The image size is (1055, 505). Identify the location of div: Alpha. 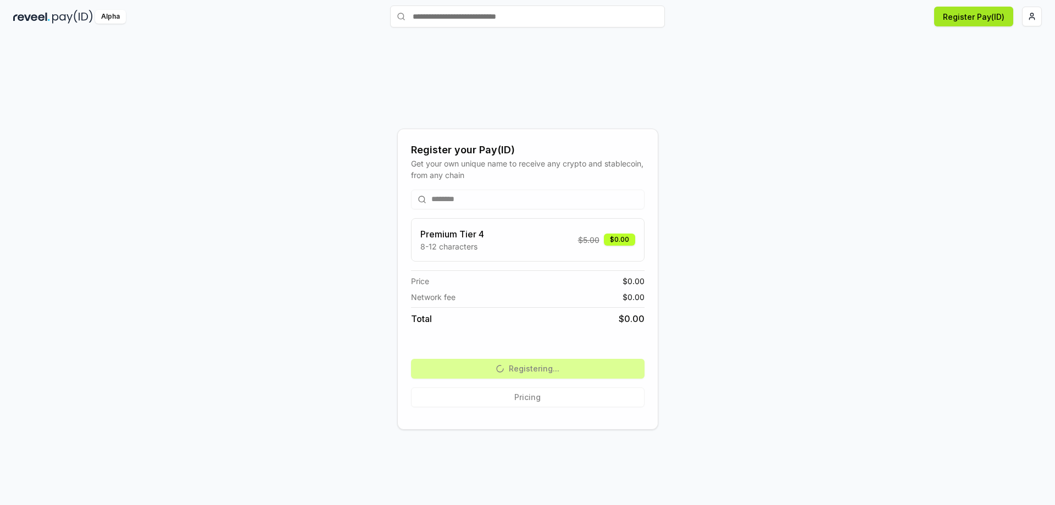
(110, 16).